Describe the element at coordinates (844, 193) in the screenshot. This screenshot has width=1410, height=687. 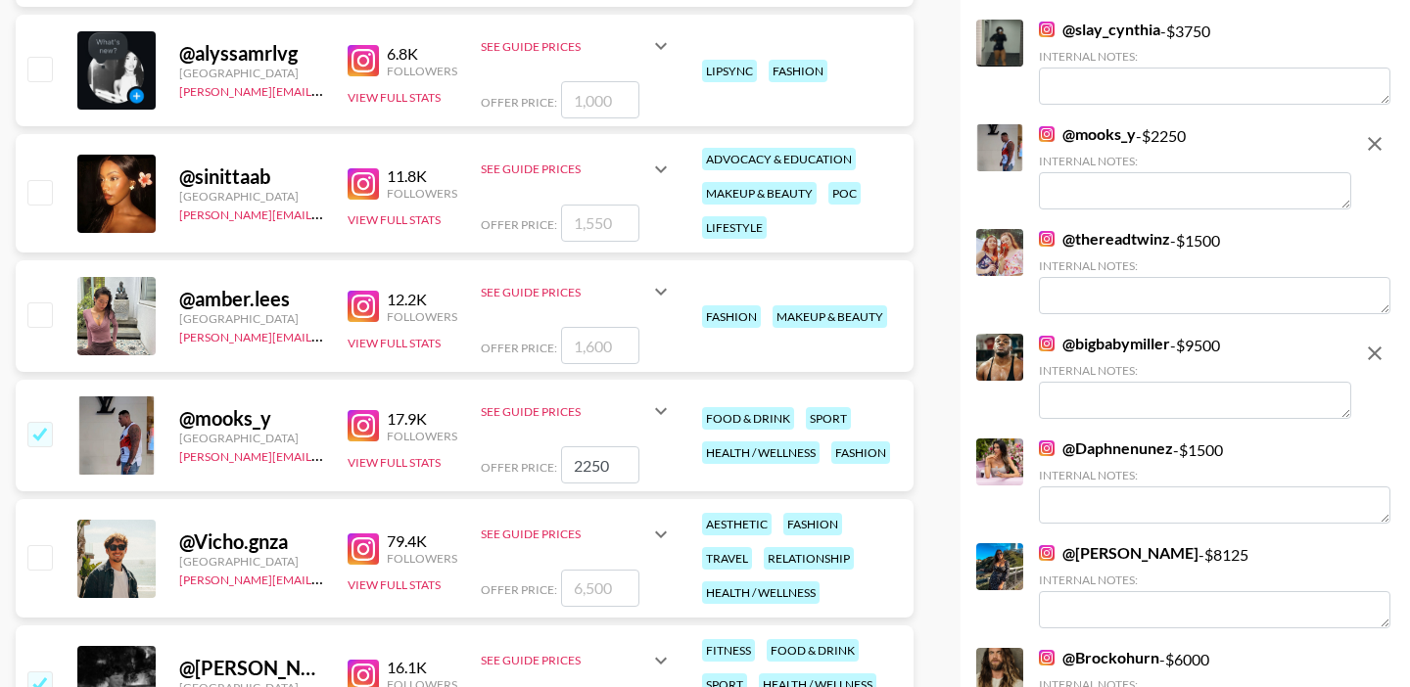
I see `div: poc` at that location.